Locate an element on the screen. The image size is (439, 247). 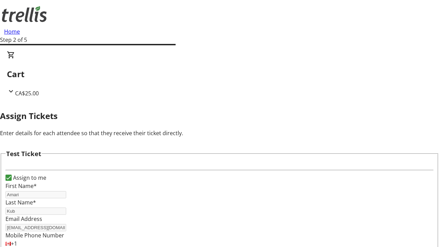
label: Mobile Phone Number is located at coordinates (35, 235).